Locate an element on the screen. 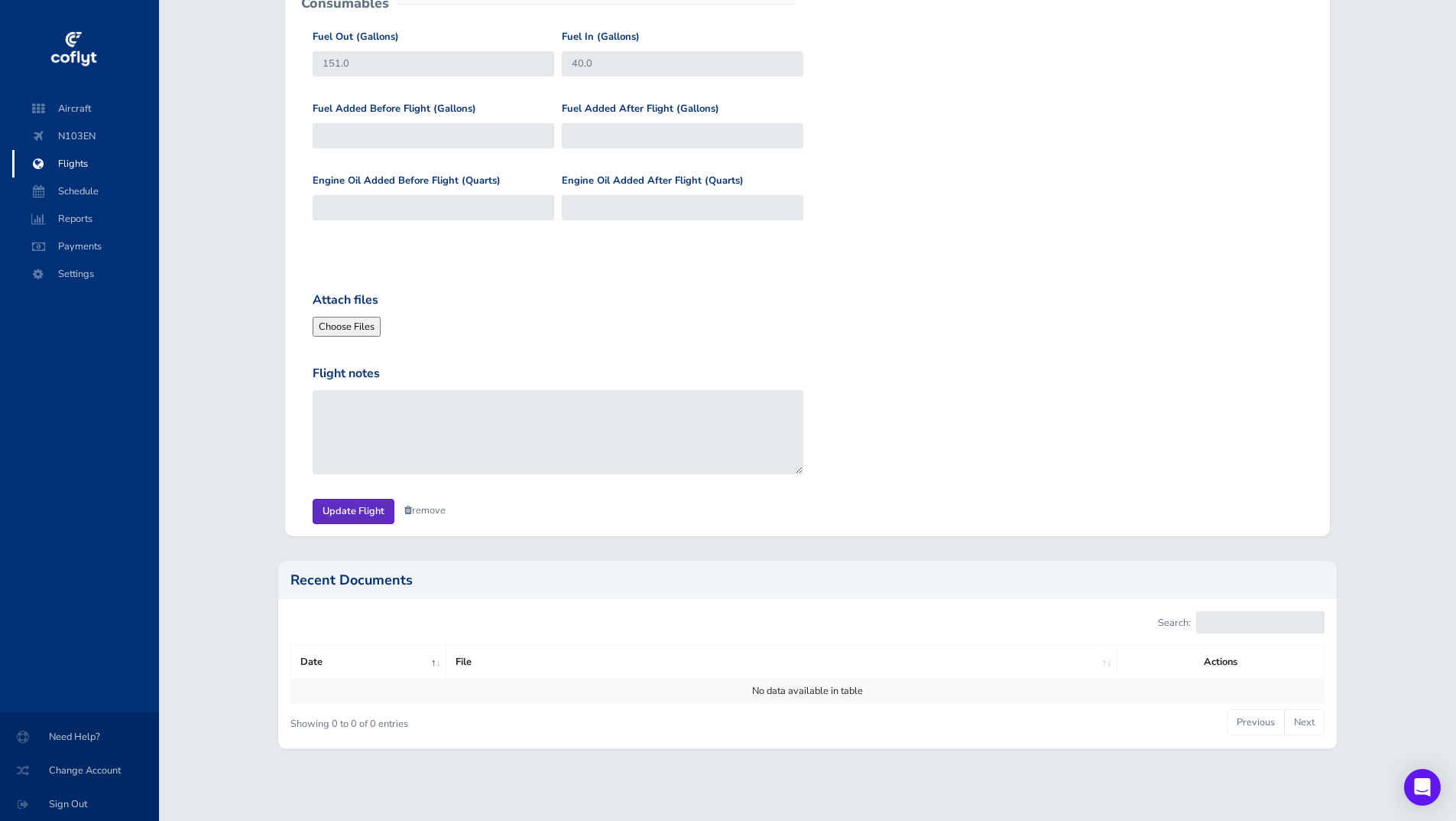 The width and height of the screenshot is (1456, 821). span: Settings is located at coordinates (85, 274).